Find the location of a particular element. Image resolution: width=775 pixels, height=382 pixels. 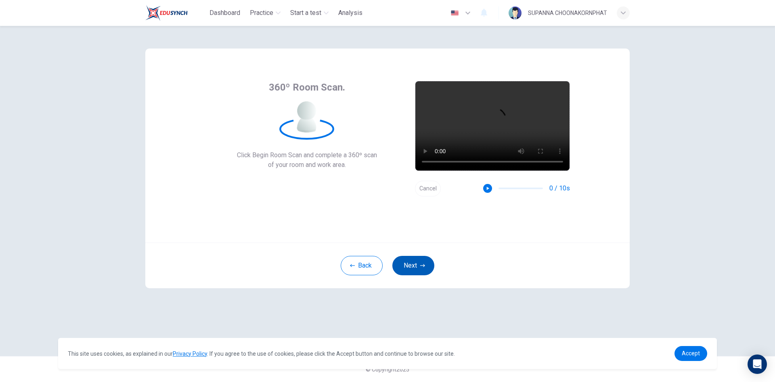

a: dismiss cookie message is located at coordinates (691, 353).